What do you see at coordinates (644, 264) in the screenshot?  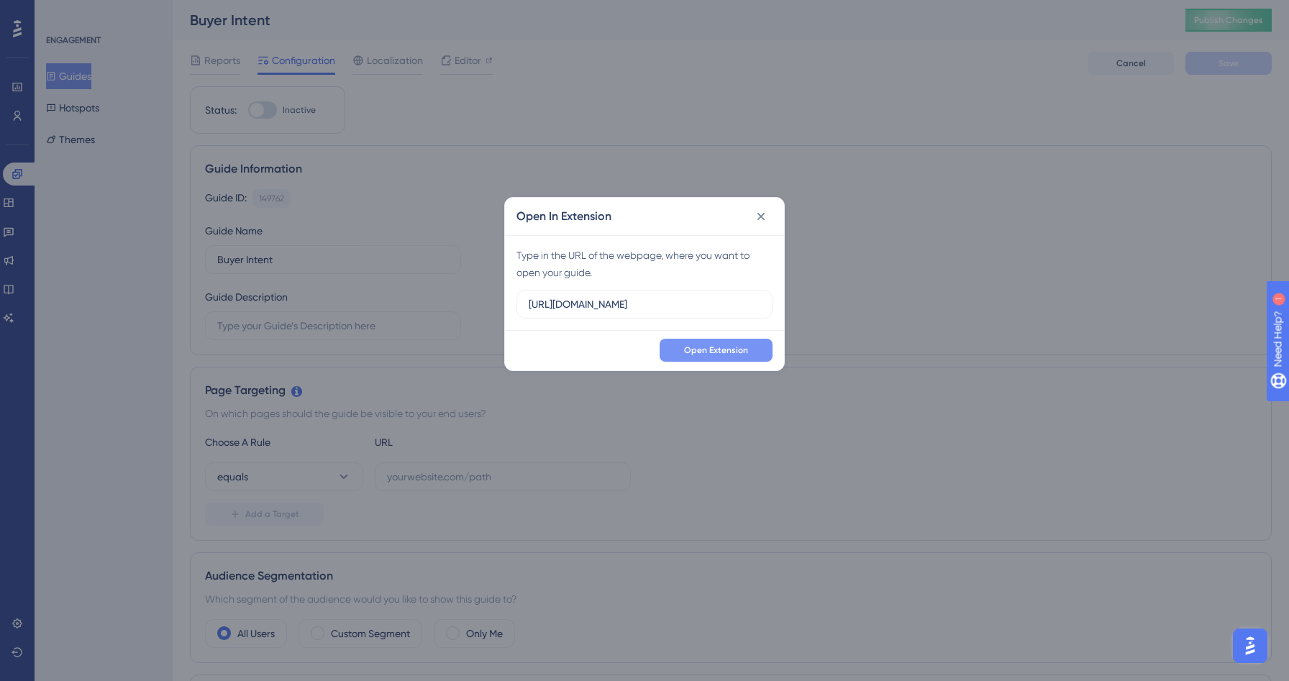 I see `div: Type in the URL of the webpage, where you want to open your guide.` at bounding box center [644, 264].